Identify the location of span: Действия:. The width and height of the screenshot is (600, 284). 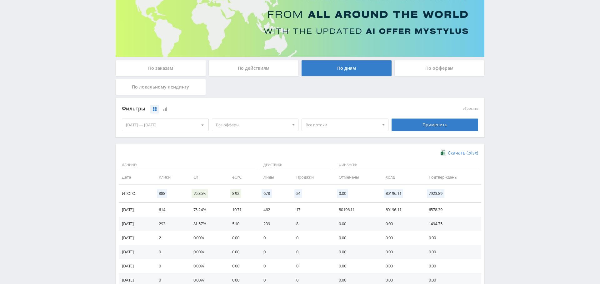
(295, 165).